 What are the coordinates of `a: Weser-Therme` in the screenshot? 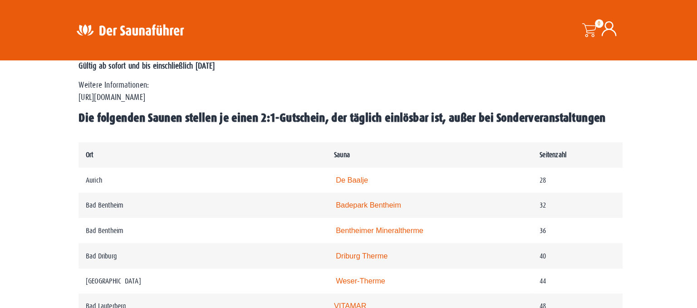 It's located at (358, 271).